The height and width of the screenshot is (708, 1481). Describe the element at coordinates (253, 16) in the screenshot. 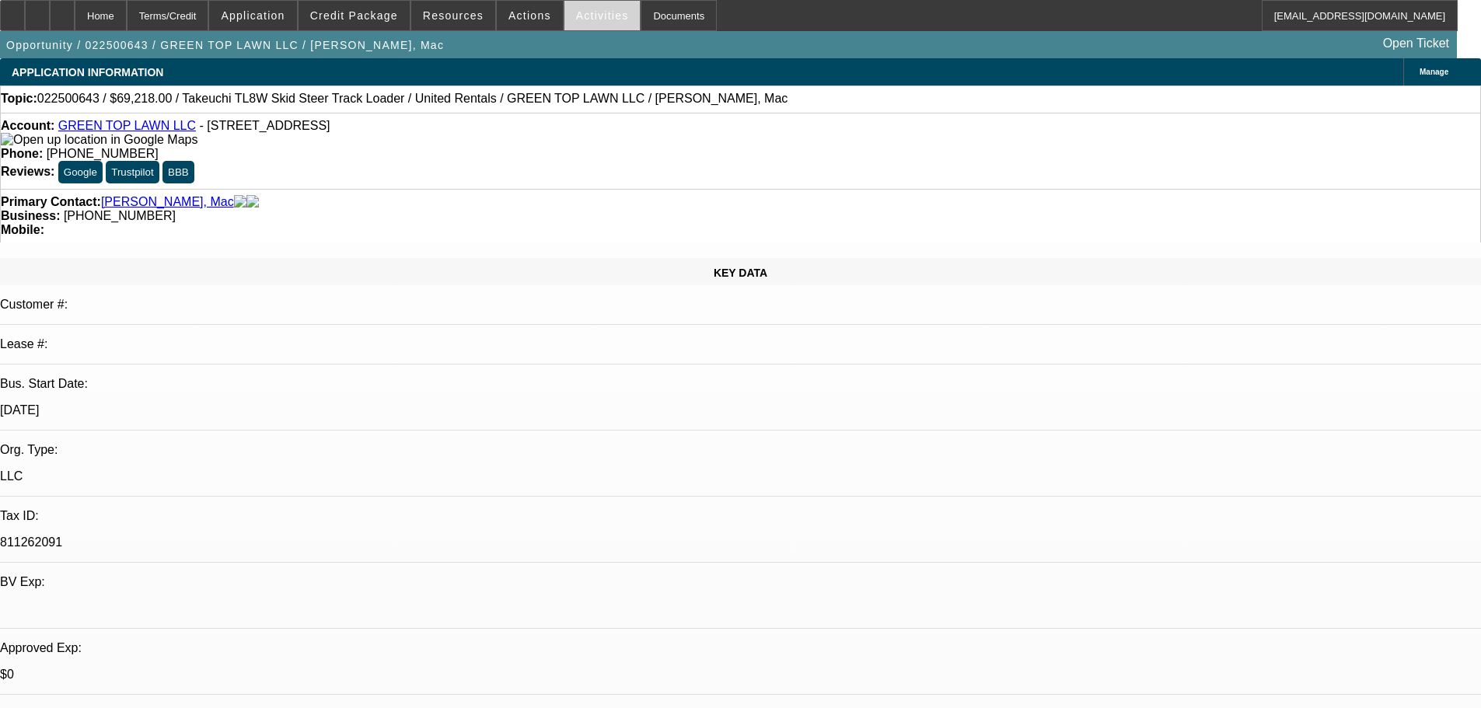

I see `span: Application` at that location.